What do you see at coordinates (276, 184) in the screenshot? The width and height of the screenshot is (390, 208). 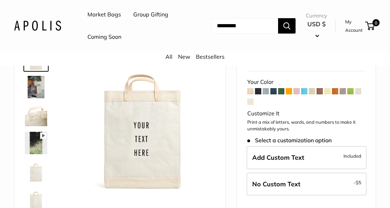 I see `span: No Custom Text` at bounding box center [276, 184].